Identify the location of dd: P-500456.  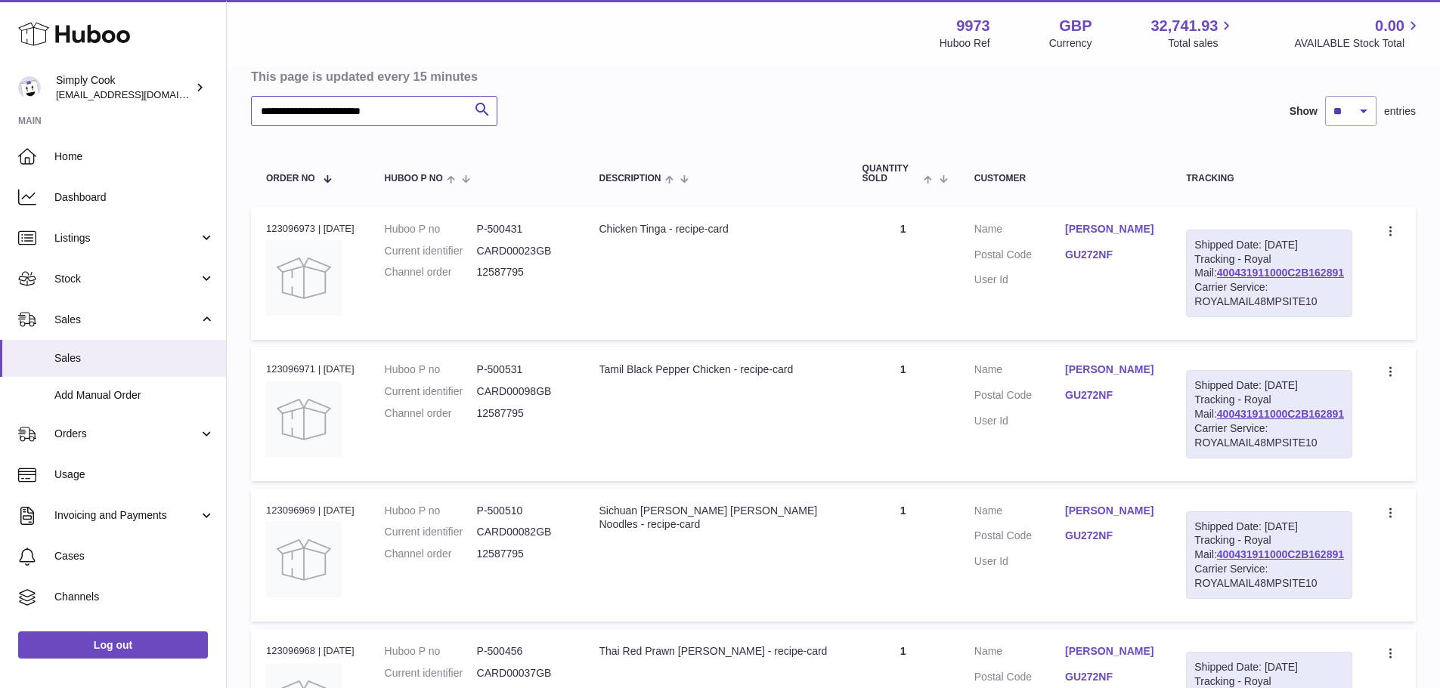
(523, 651).